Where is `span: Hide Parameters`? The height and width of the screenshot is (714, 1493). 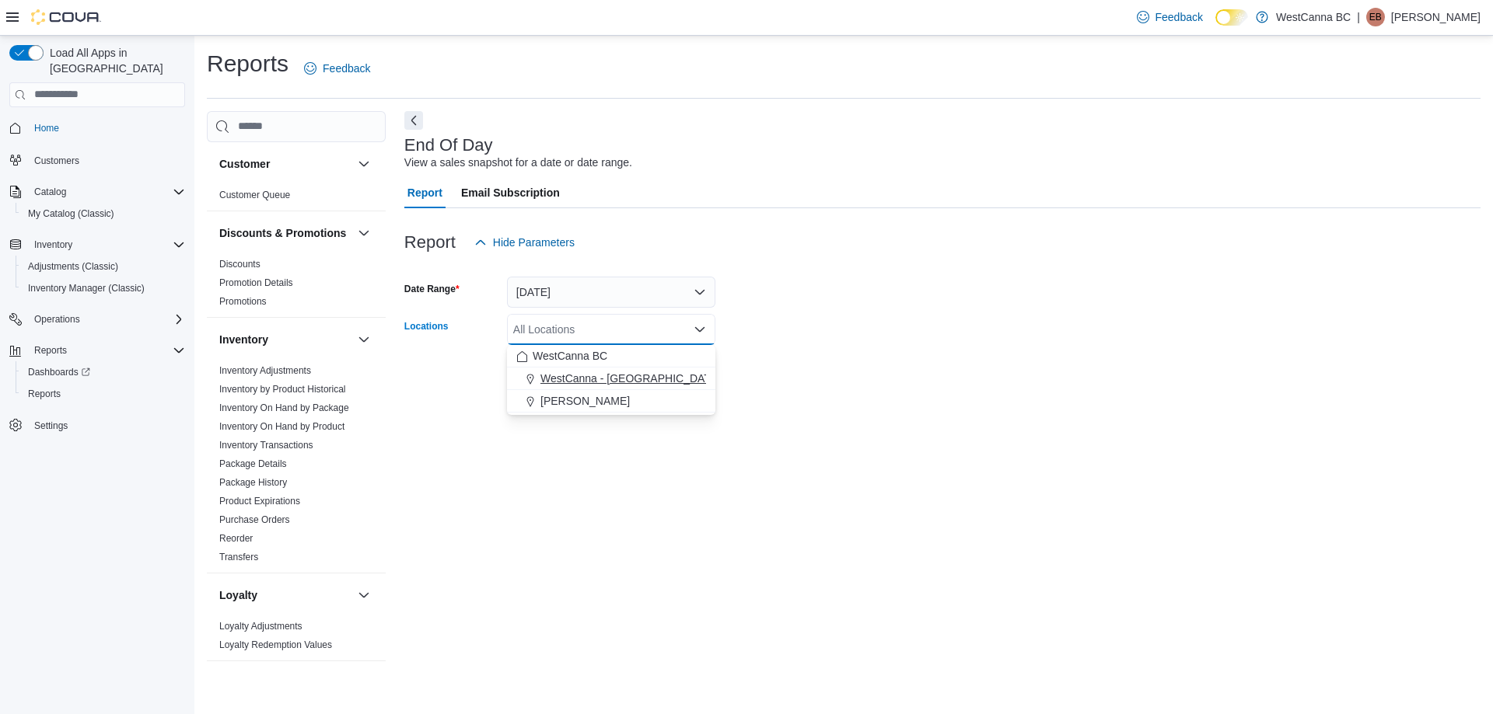
span: Hide Parameters is located at coordinates (533, 243).